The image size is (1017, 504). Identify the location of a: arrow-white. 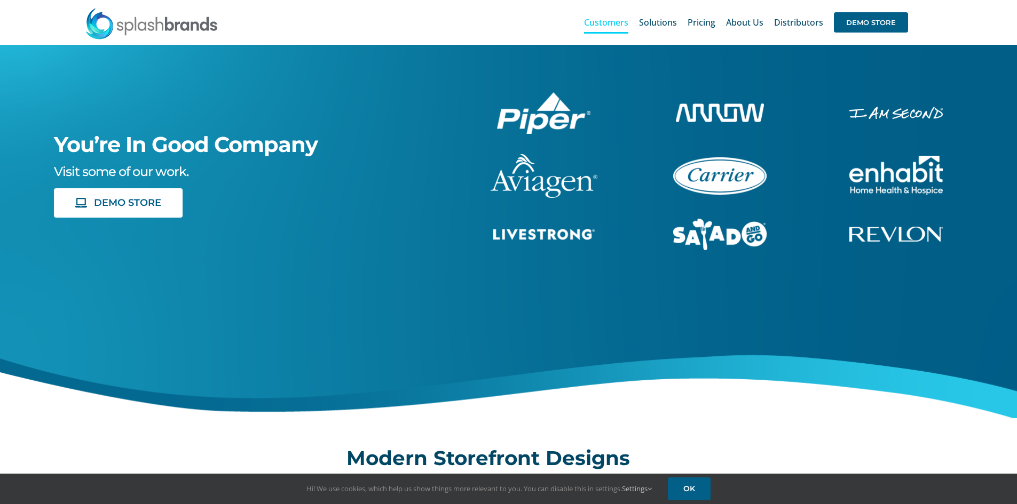
(719, 108).